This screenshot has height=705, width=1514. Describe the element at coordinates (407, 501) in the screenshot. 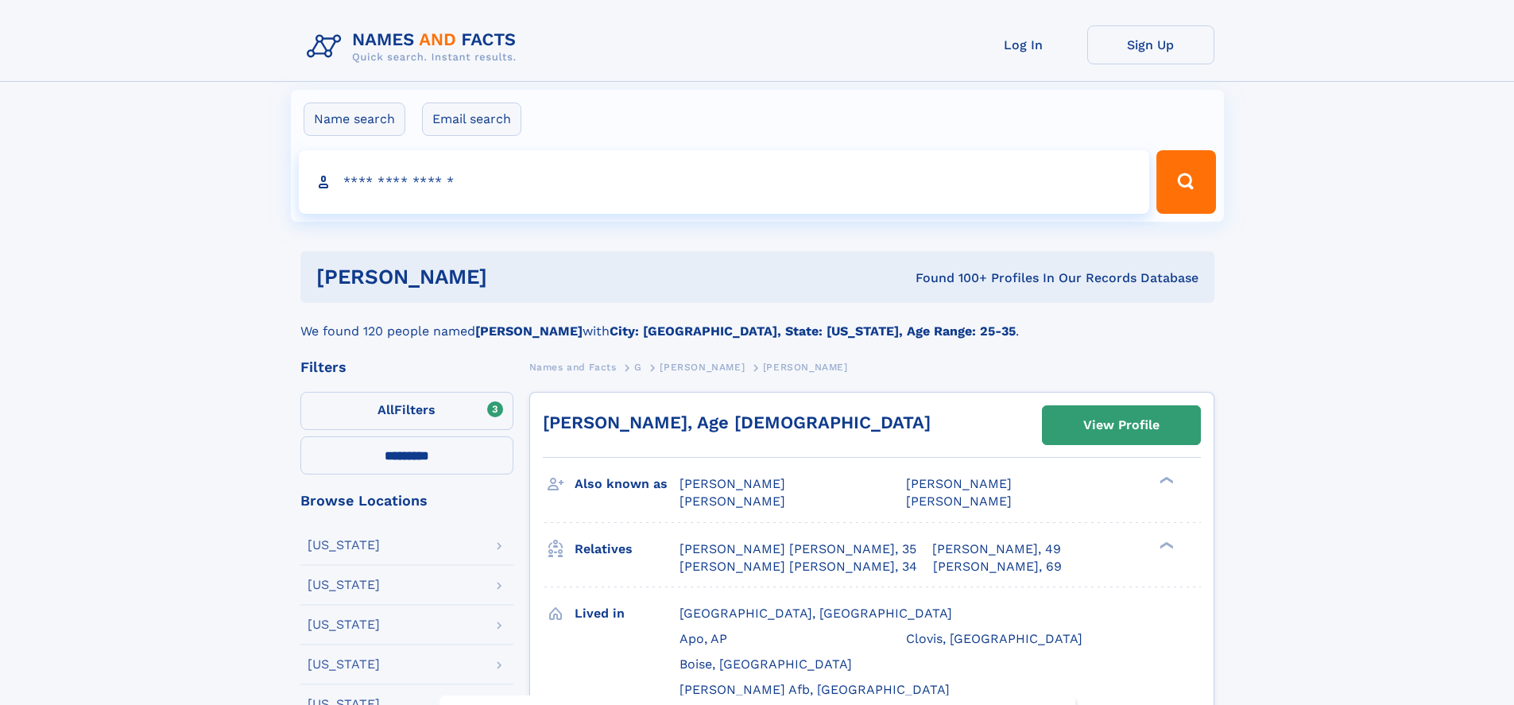

I see `div: Browse Locations` at that location.